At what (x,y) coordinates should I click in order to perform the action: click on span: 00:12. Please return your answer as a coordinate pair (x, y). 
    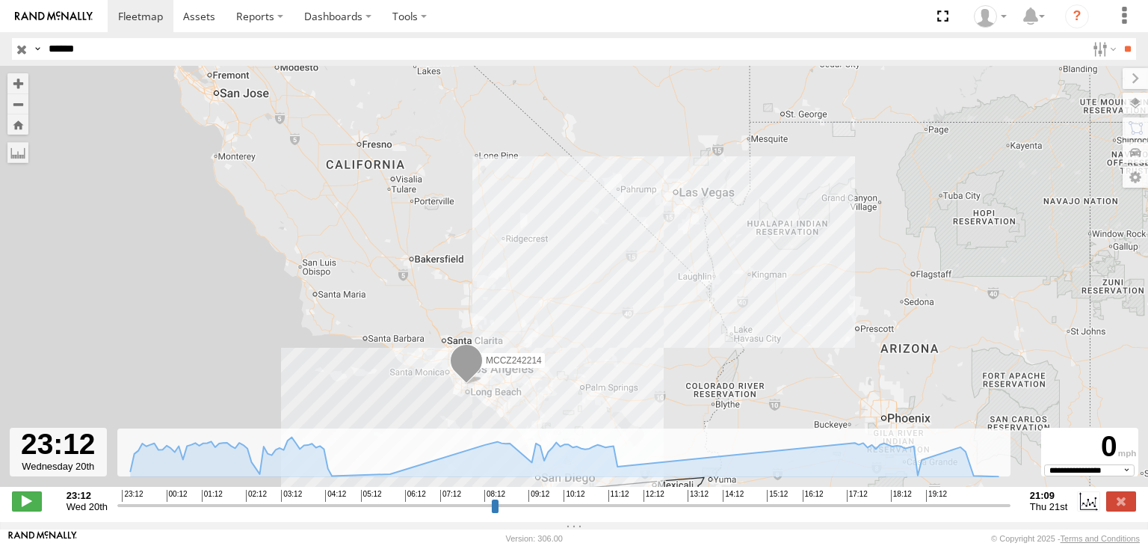
    Looking at the image, I should click on (177, 496).